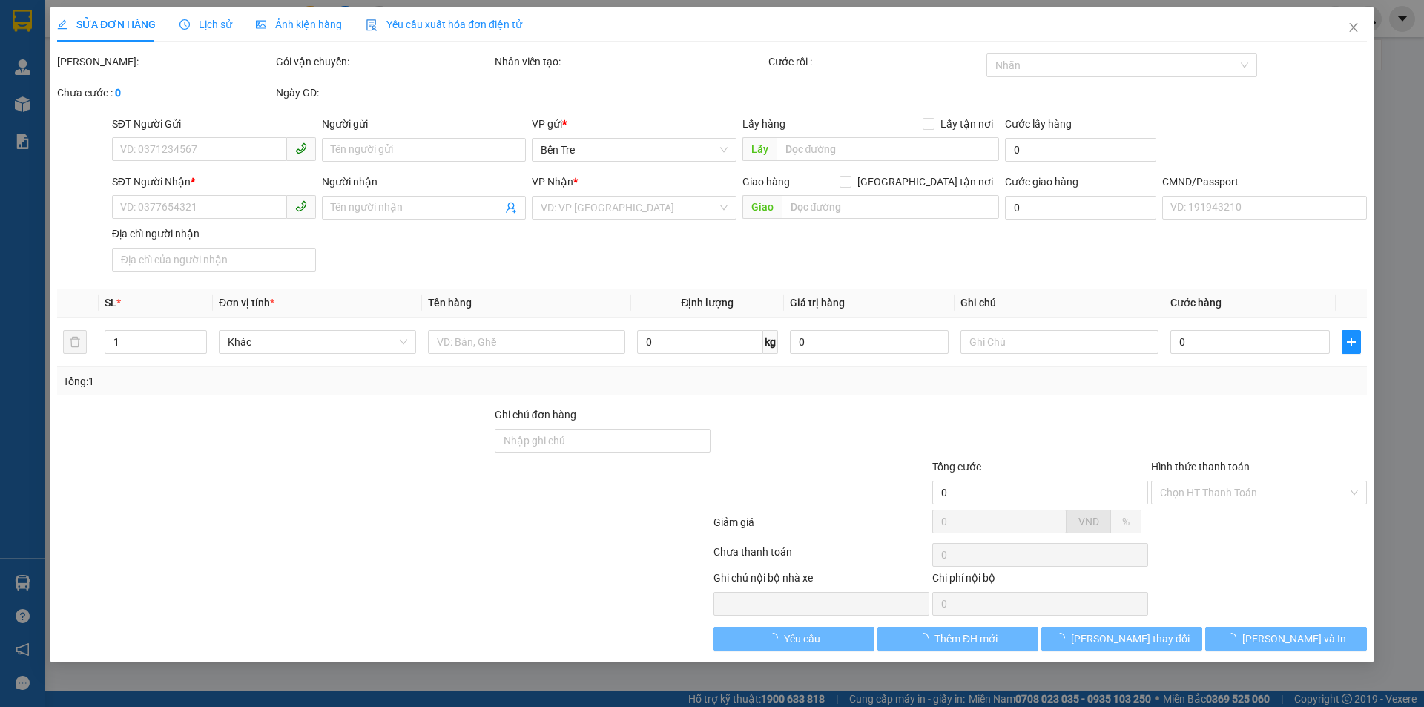  I want to click on label: Cước lấy hàng, so click(1038, 124).